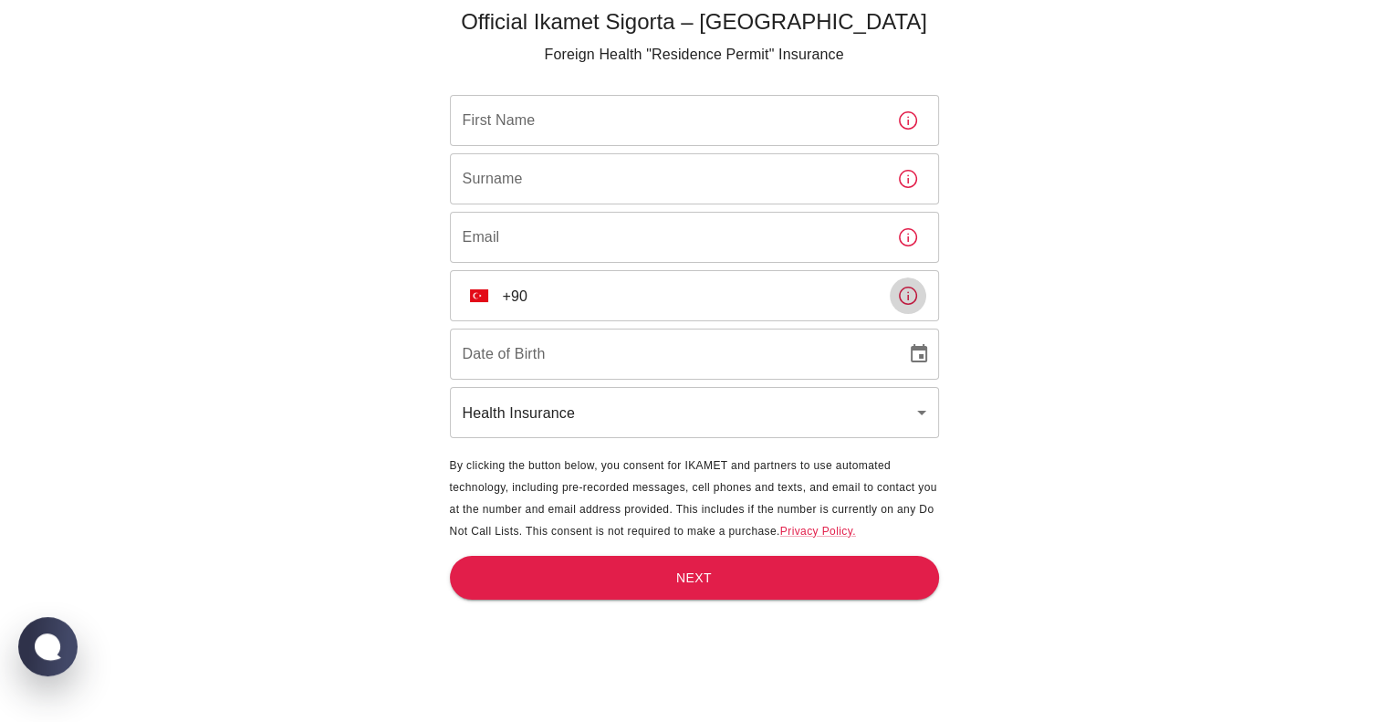  What do you see at coordinates (818, 531) in the screenshot?
I see `a: Privacy Policy.` at bounding box center [818, 531].